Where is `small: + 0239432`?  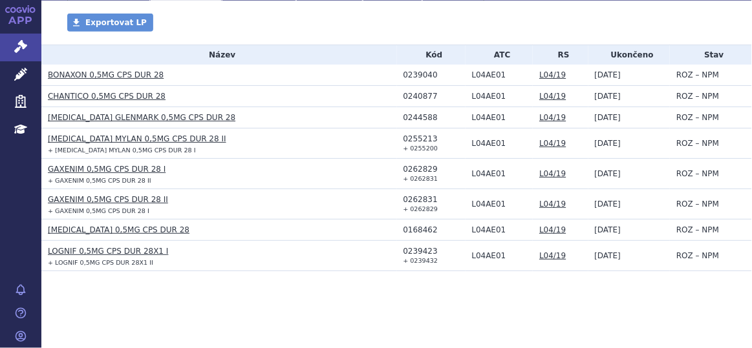
small: + 0239432 is located at coordinates (421, 260).